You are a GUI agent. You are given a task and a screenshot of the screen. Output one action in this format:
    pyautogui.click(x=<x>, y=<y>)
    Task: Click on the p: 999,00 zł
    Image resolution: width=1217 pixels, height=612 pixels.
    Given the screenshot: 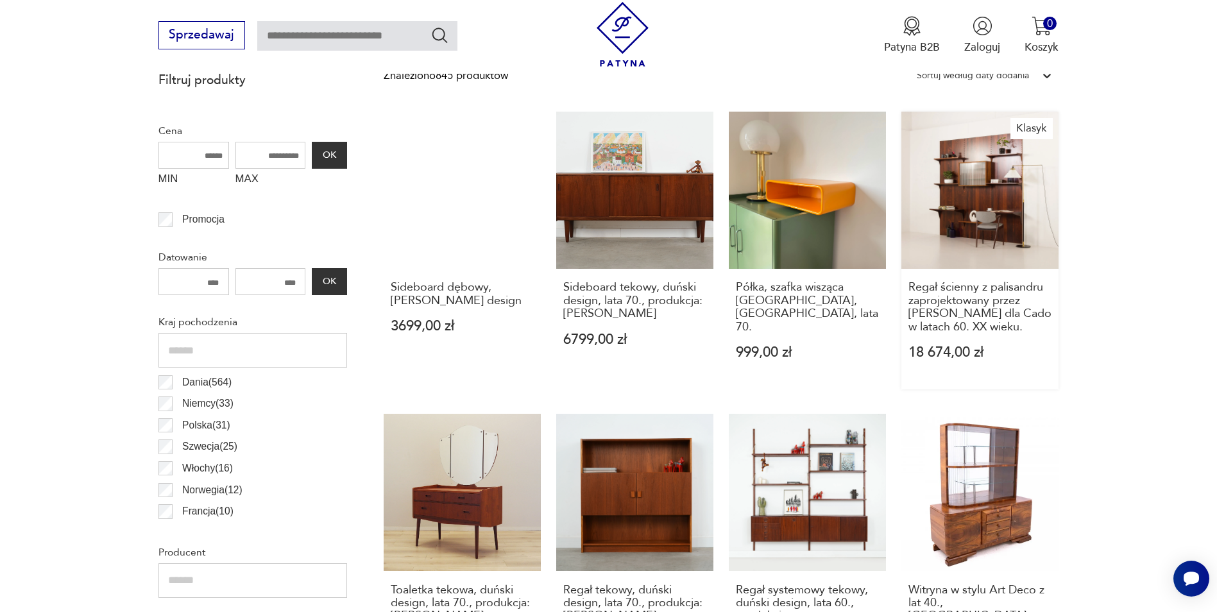 What is the action you would take?
    pyautogui.click(x=807, y=352)
    